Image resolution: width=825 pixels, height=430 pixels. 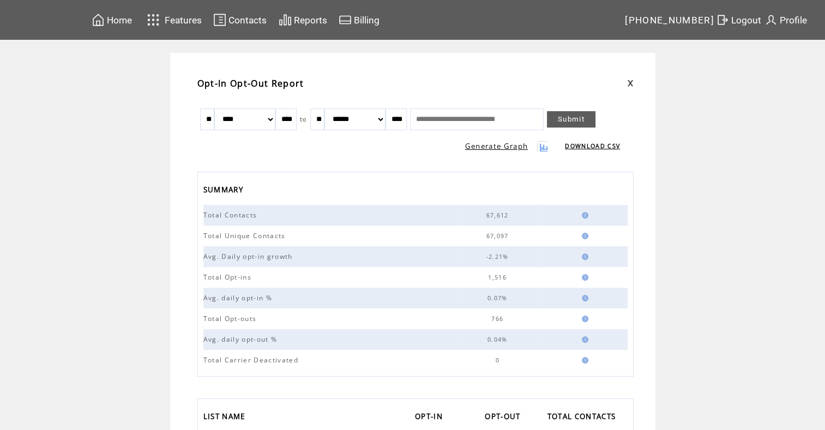 I want to click on span: Total Opt-ins, so click(x=229, y=277).